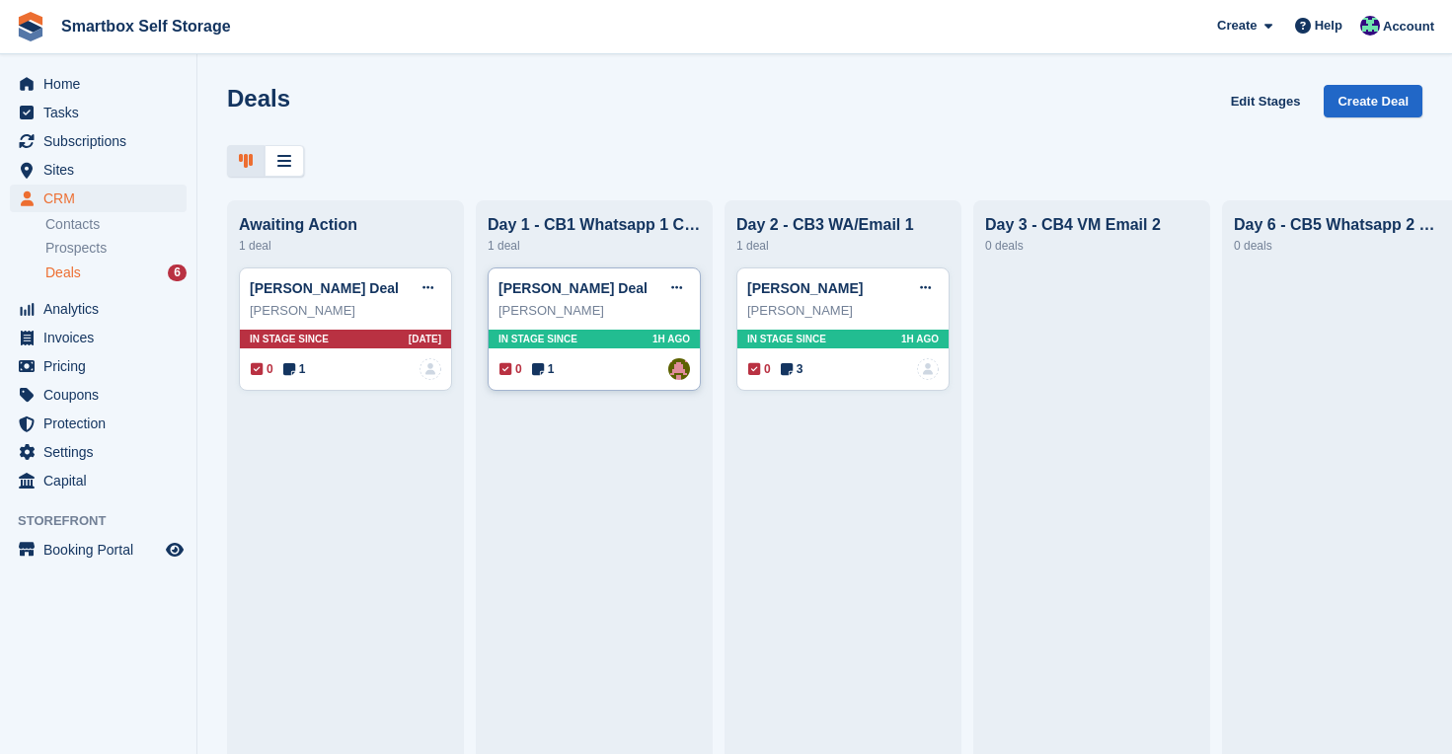  What do you see at coordinates (843, 225) in the screenshot?
I see `div: Day 2 - CB3 WA/Email 1` at bounding box center [843, 225].